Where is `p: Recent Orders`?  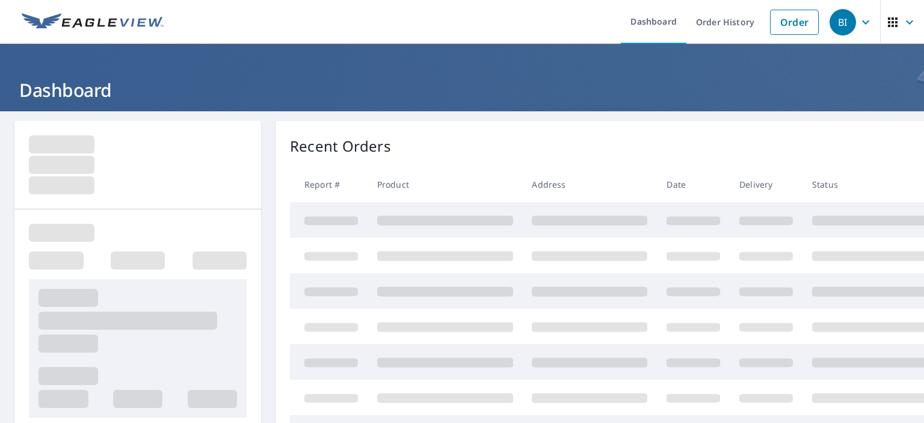 p: Recent Orders is located at coordinates (340, 146).